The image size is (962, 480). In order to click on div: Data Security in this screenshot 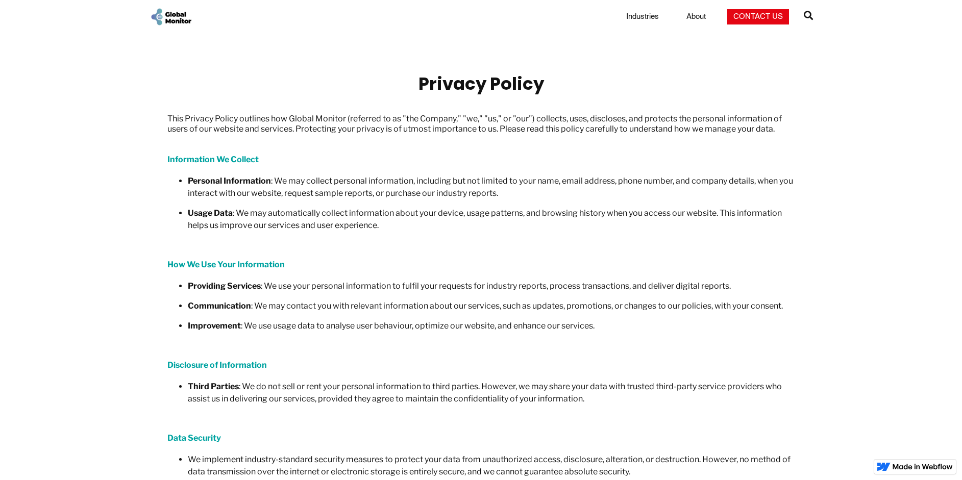, I will do `click(481, 438)`.